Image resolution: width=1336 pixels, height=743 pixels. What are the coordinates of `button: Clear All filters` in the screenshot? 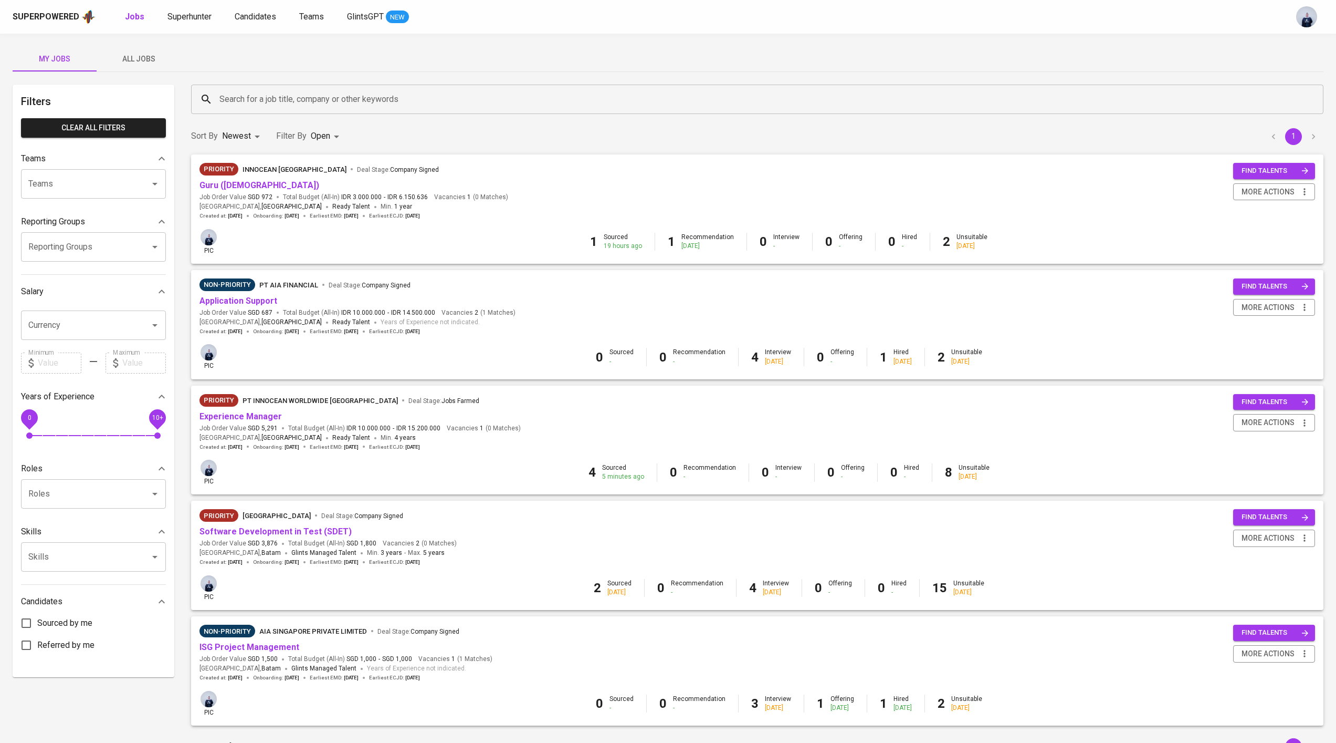 It's located at (93, 128).